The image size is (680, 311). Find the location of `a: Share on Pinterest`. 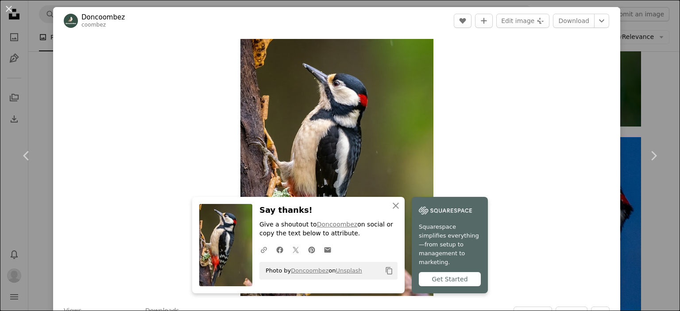

a: Share on Pinterest is located at coordinates (312, 250).